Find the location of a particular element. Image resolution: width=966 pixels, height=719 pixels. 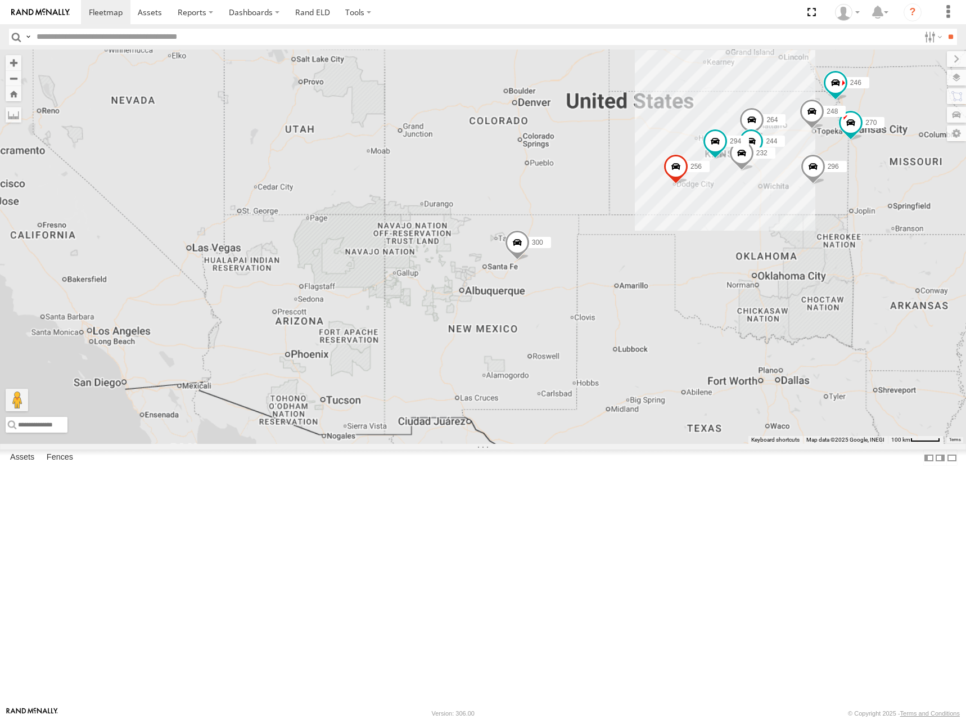

span: 100 km is located at coordinates (901, 439).